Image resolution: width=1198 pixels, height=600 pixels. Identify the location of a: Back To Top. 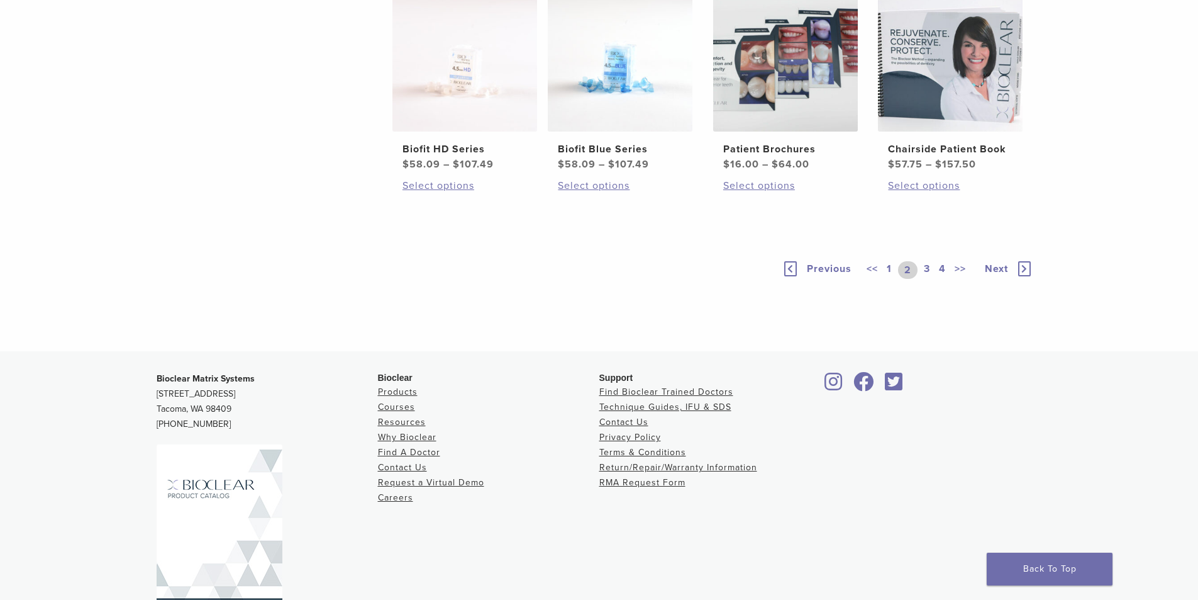
(1050, 569).